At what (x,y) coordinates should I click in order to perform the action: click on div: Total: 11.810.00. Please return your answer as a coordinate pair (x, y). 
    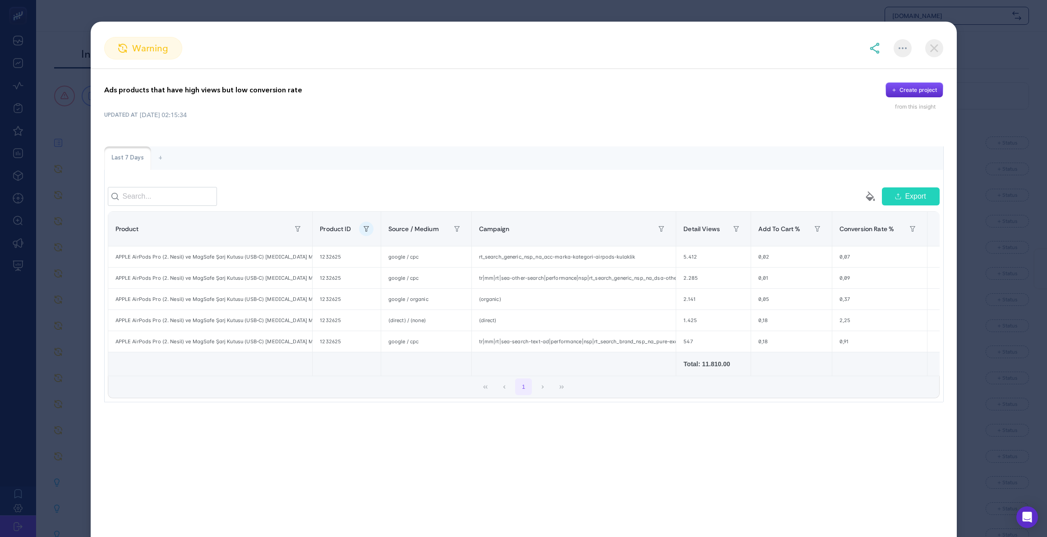
    Looking at the image, I should click on (713, 364).